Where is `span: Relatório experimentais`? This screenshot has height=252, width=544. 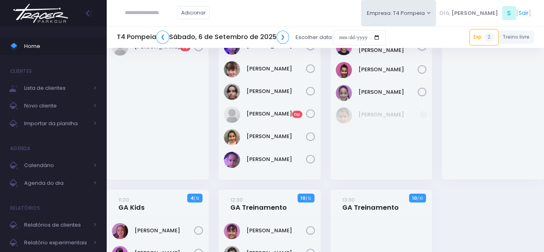 span: Relatório experimentais is located at coordinates (56, 243).